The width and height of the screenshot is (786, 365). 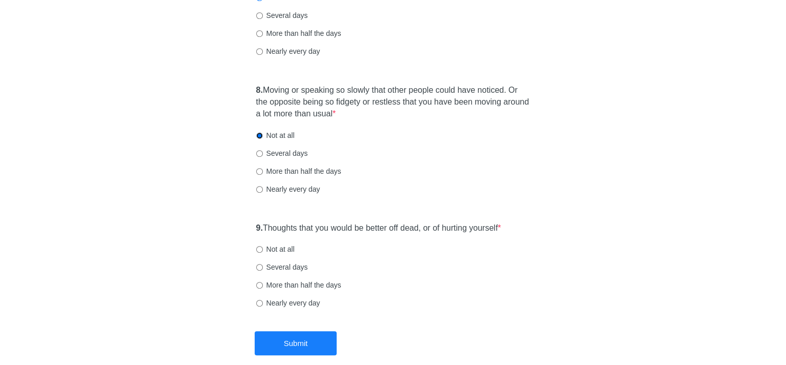 What do you see at coordinates (259, 227) in the screenshot?
I see `strong: 9.` at bounding box center [259, 227].